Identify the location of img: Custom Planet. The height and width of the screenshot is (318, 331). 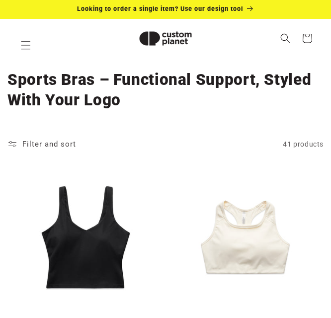
(165, 38).